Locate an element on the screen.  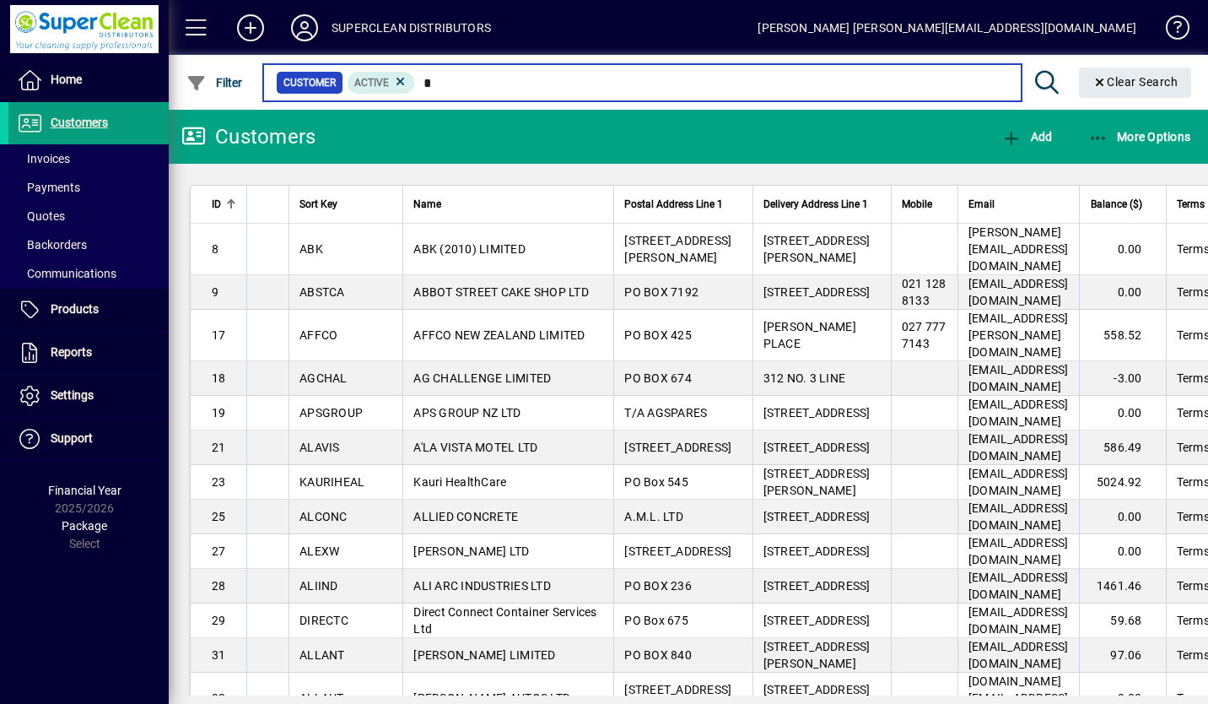
span: 29 is located at coordinates (219, 620).